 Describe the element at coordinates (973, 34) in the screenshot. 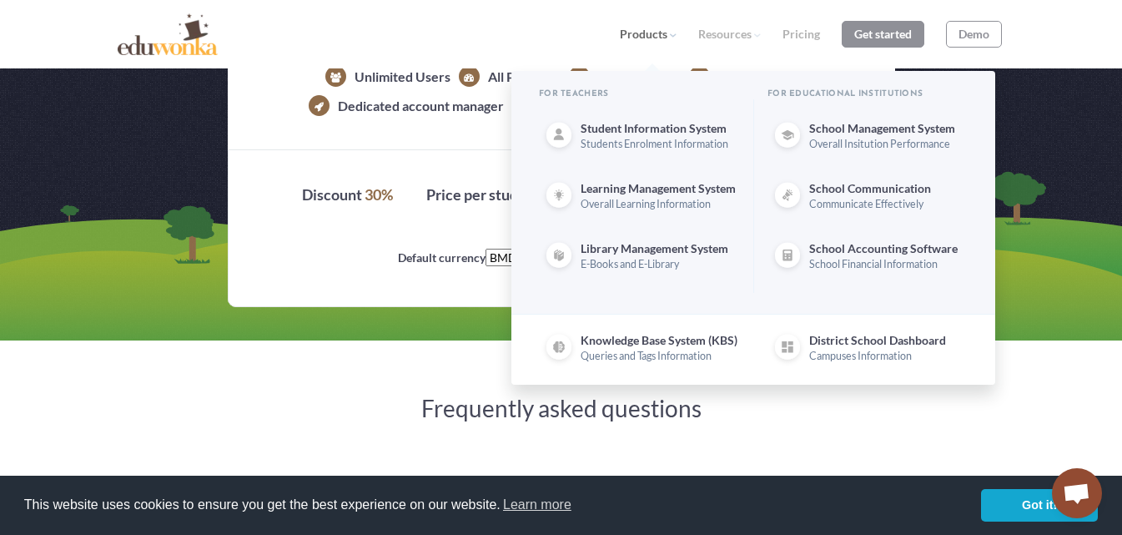

I see `a: Demo` at that location.